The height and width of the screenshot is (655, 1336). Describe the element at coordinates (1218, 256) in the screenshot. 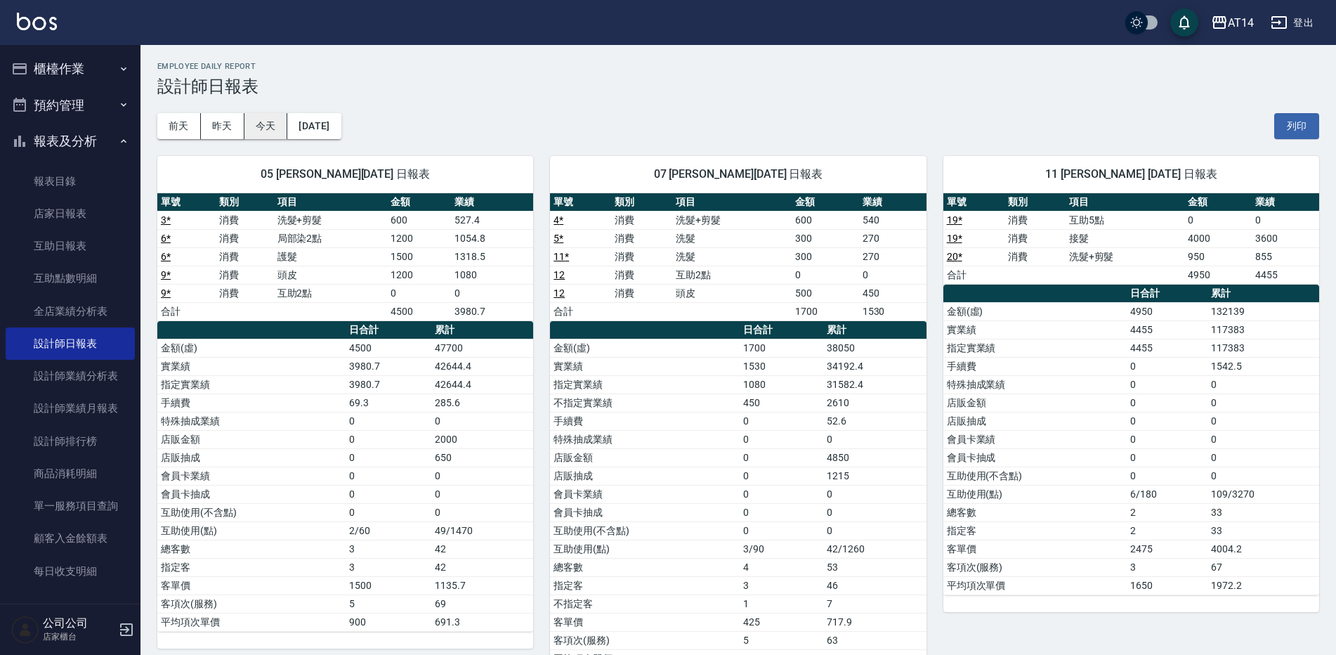

I see `td: 950` at that location.